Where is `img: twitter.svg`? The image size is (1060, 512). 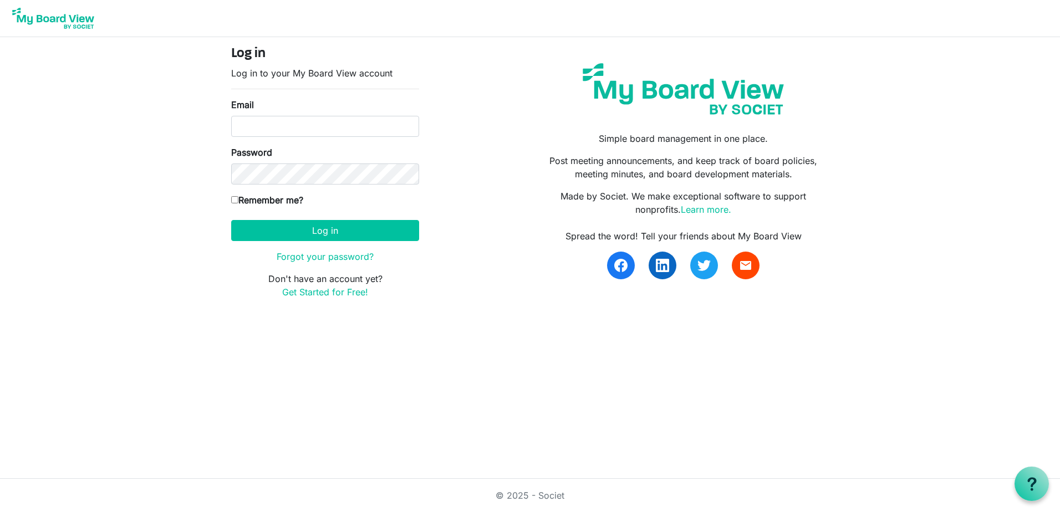
img: twitter.svg is located at coordinates (704, 266).